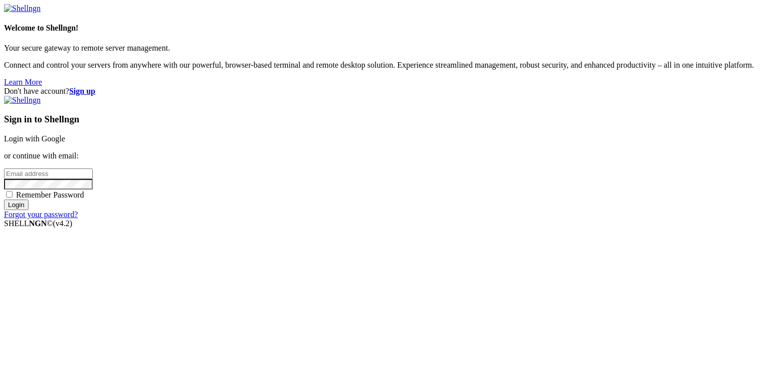 The height and width of the screenshot is (366, 770). Describe the element at coordinates (385, 28) in the screenshot. I see `h4: Welcome to Shellngn!` at that location.